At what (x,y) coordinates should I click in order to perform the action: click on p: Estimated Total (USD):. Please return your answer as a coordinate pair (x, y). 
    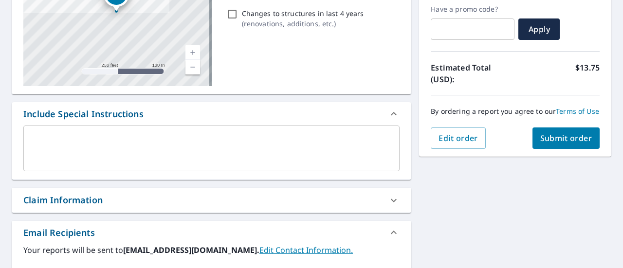
    Looking at the image, I should click on (472, 73).